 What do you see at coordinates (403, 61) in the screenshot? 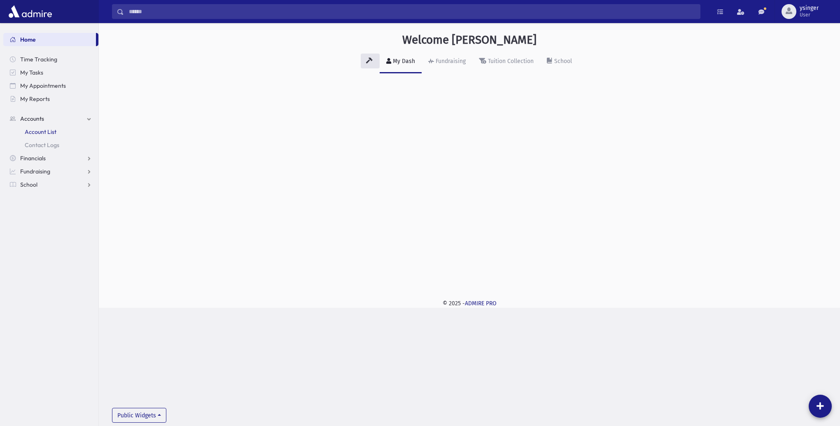
I see `div: My Dash` at bounding box center [403, 61].